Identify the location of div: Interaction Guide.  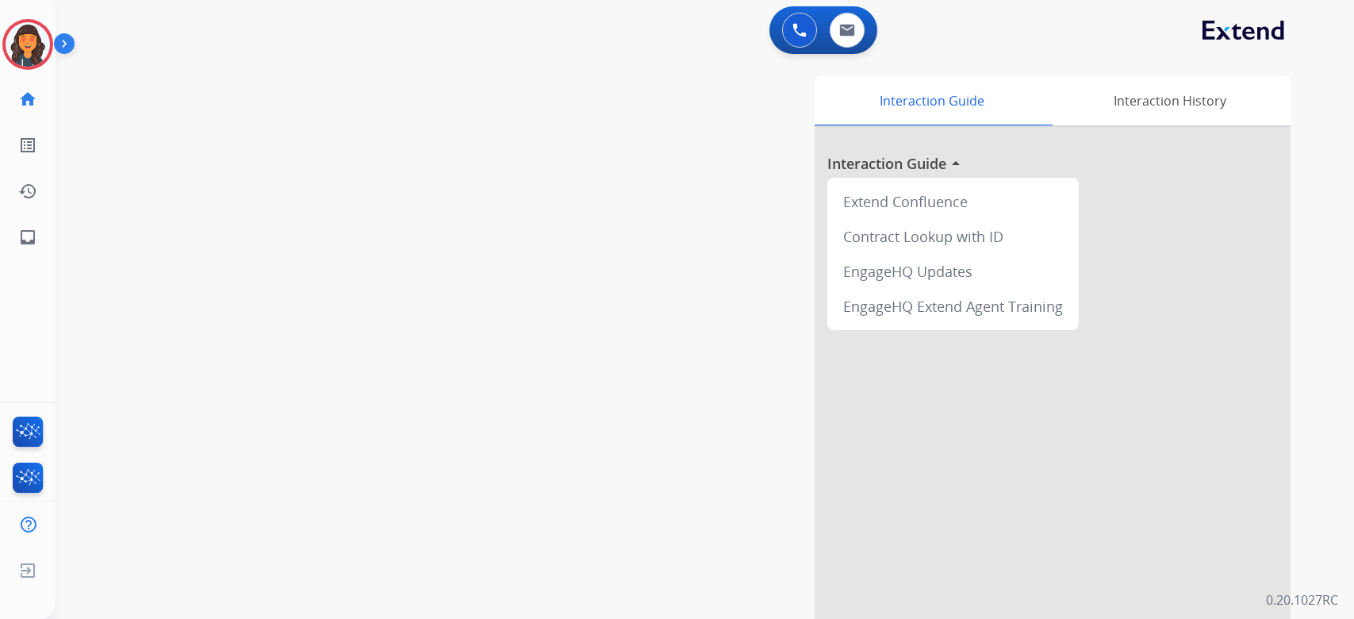
(932, 101).